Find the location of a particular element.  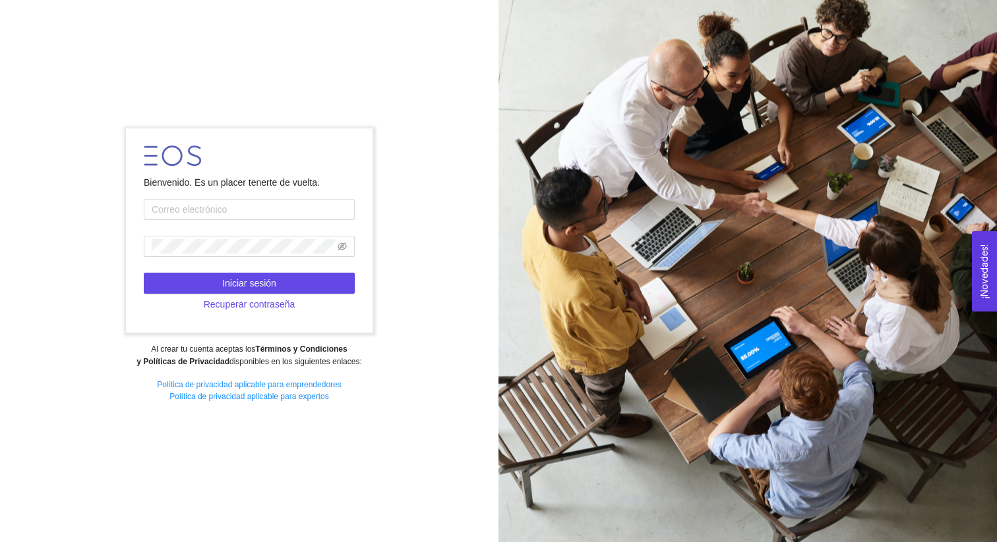

span: Iniciar sesión is located at coordinates (249, 283).